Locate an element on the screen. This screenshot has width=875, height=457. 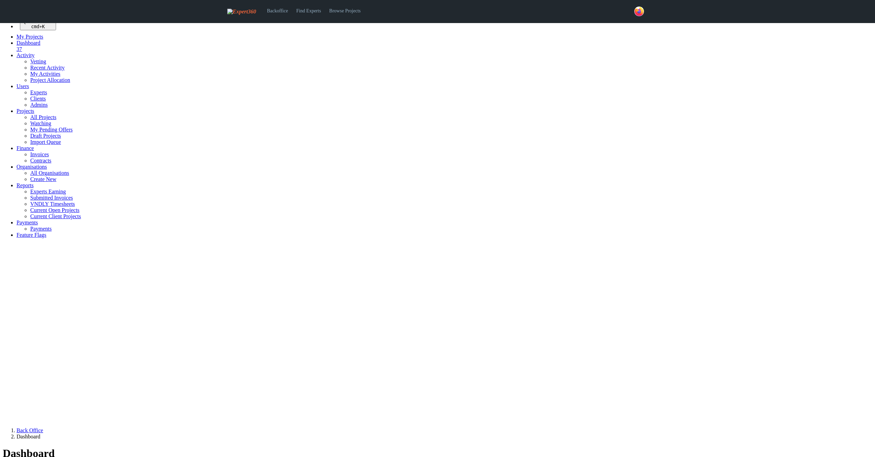
kbd: cmd is located at coordinates (35, 26).